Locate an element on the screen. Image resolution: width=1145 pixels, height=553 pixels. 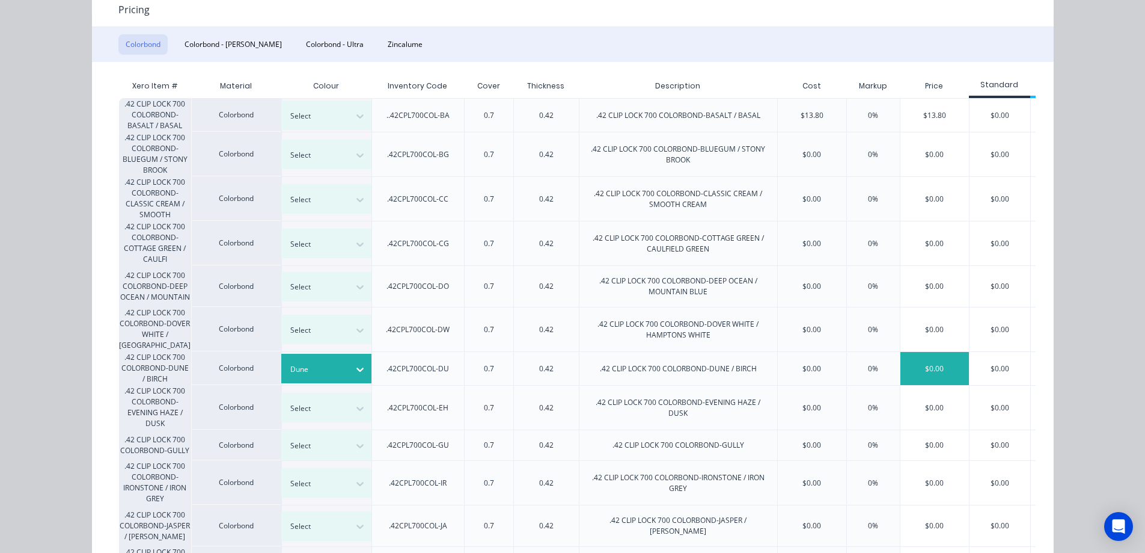
div: Xero Item # is located at coordinates (155, 86).